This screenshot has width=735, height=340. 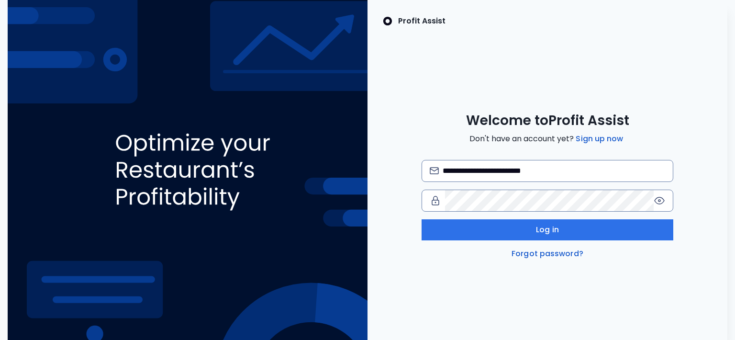 I want to click on span: Welcome to Profit Assist, so click(x=547, y=121).